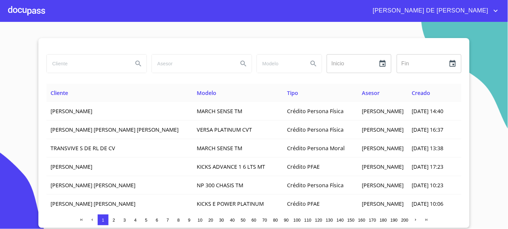 The image size is (508, 229). What do you see at coordinates (220, 185) in the screenshot?
I see `span: NP 300 CHASIS TM` at bounding box center [220, 185].